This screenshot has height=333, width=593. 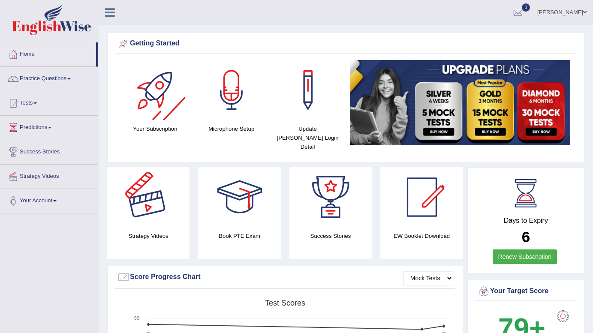 I want to click on a: Strategy Videos, so click(x=49, y=175).